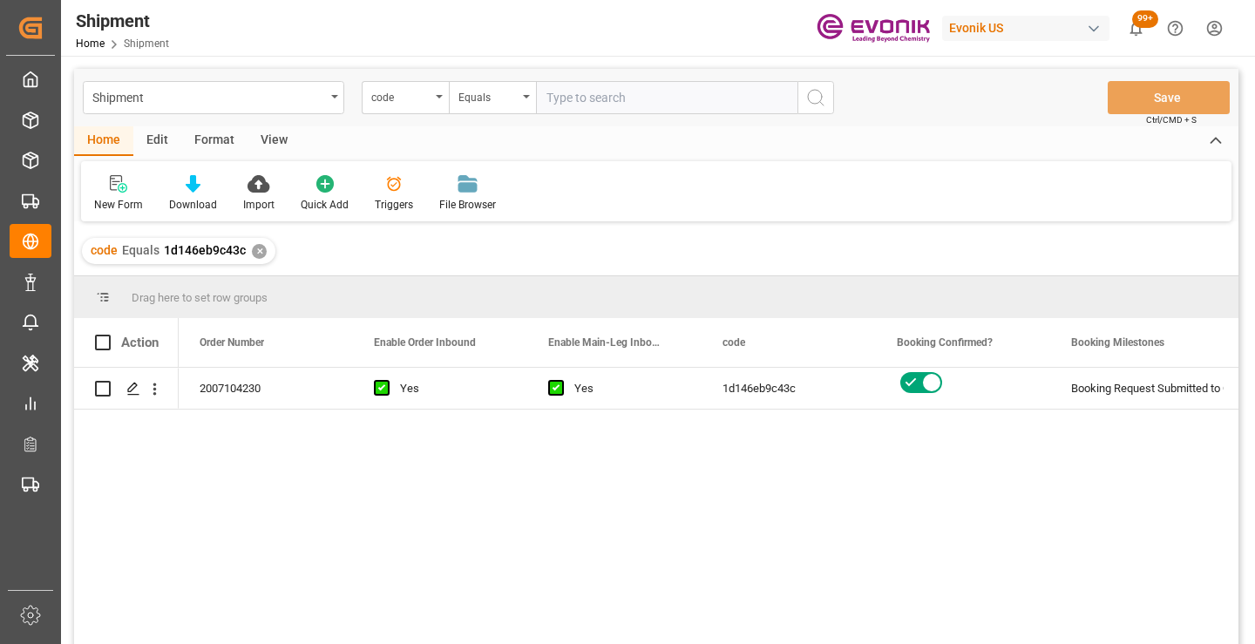 The image size is (1255, 644). What do you see at coordinates (119, 205) in the screenshot?
I see `div: New Form` at bounding box center [119, 205].